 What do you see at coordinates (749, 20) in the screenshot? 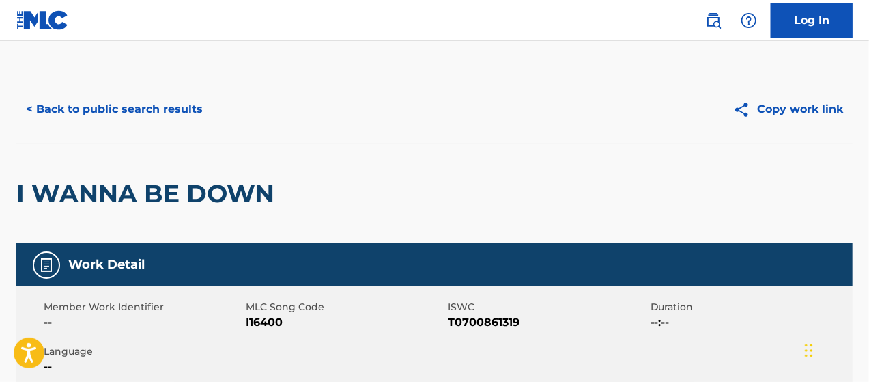
I see `img: help` at bounding box center [749, 20].